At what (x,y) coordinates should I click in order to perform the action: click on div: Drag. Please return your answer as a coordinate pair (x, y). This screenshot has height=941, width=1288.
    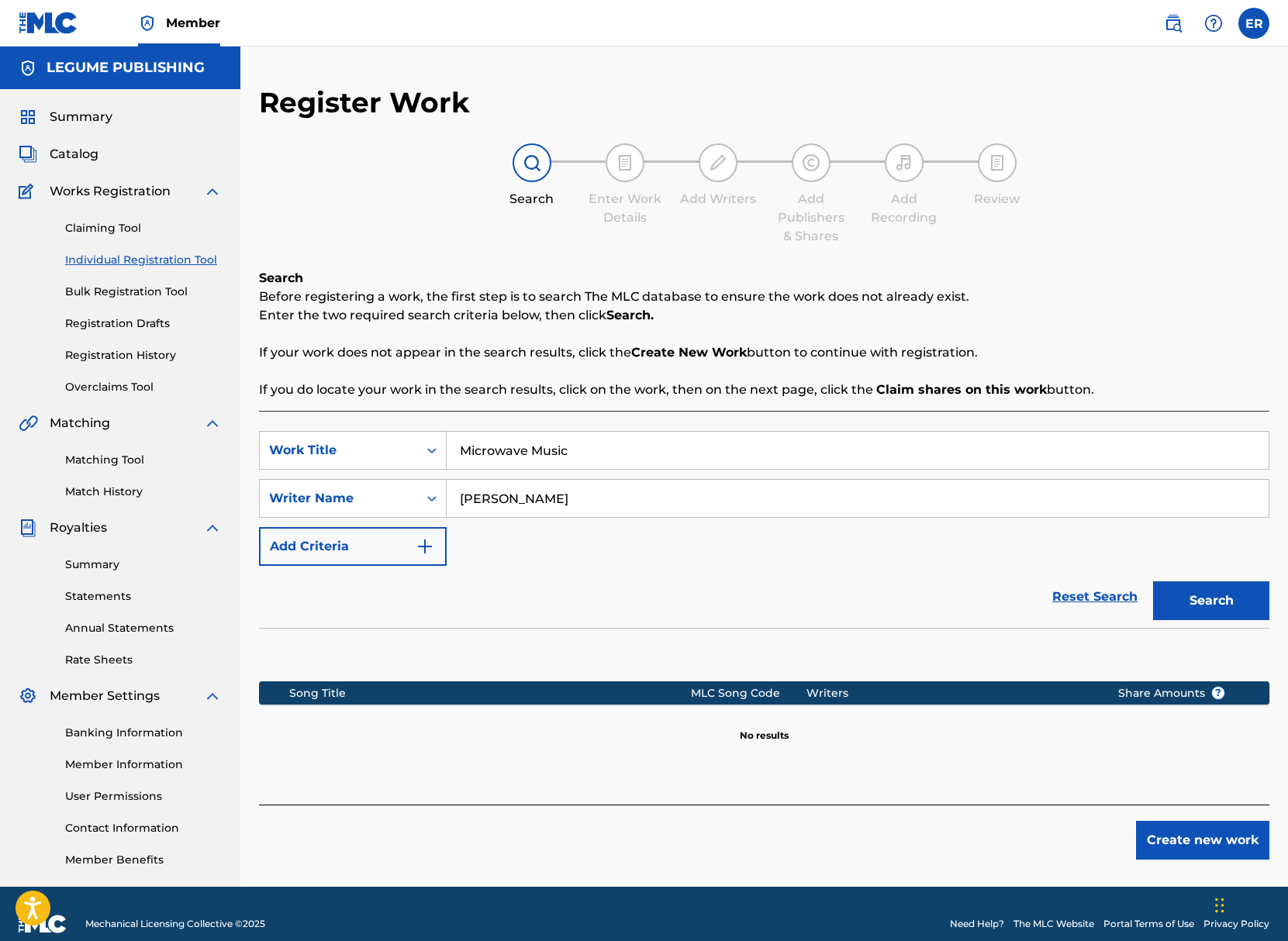
    Looking at the image, I should click on (1219, 905).